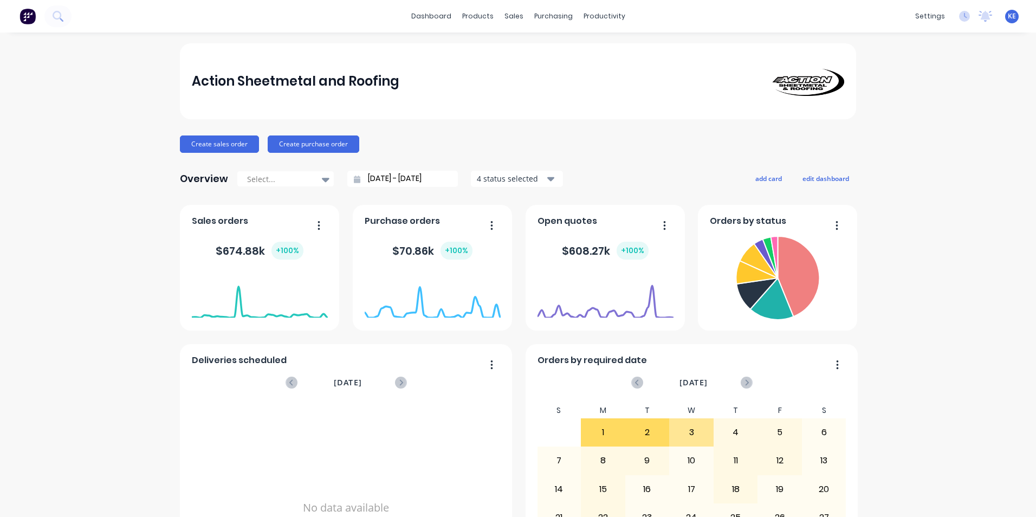 The image size is (1036, 517). I want to click on img: Action Sheetmetal and Roofing, so click(806, 81).